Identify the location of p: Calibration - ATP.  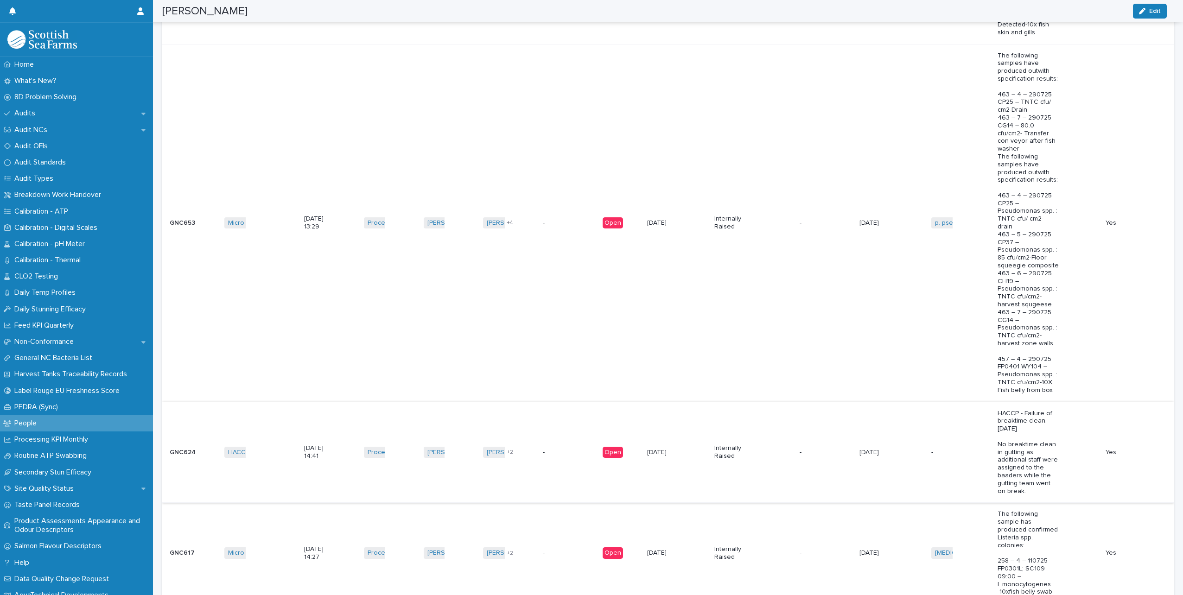
(43, 211).